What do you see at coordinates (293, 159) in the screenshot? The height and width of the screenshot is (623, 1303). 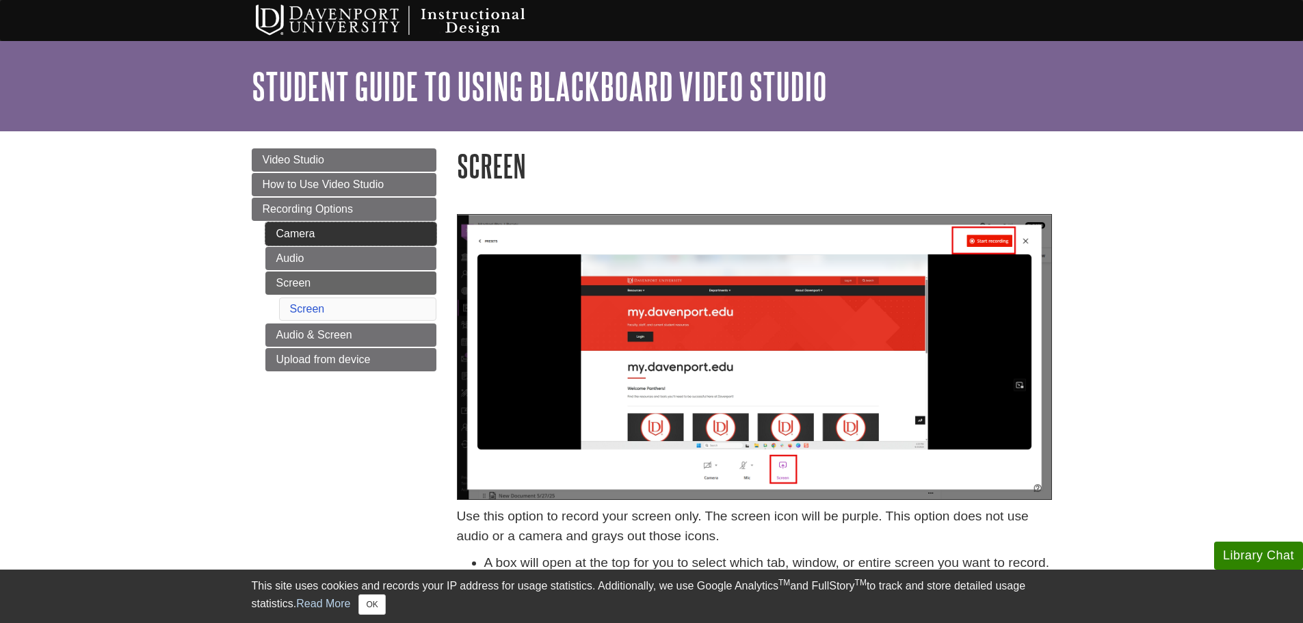 I see `span: Video Studio` at bounding box center [293, 159].